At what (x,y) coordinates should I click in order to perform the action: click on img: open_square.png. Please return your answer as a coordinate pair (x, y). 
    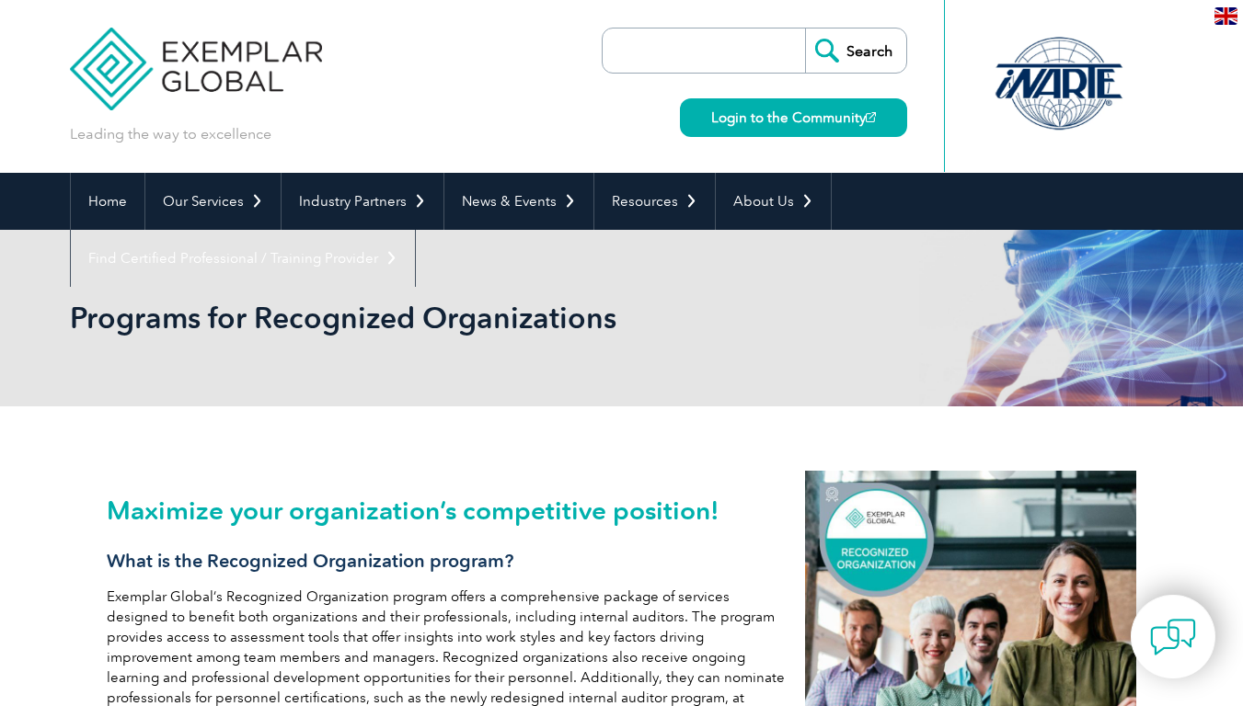
    Looking at the image, I should click on (870, 117).